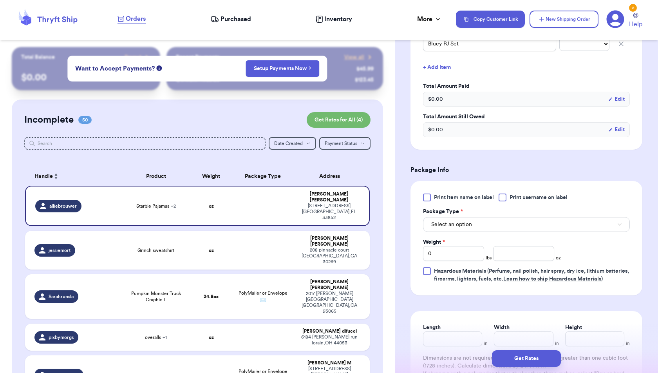  What do you see at coordinates (86, 78) in the screenshot?
I see `p: $ 0.00` at bounding box center [86, 78].